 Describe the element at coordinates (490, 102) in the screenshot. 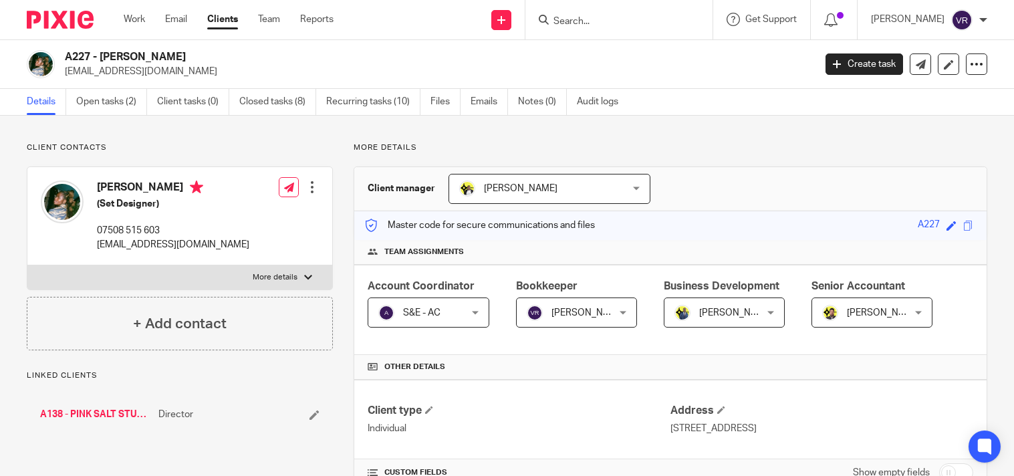

I see `a: Emails` at that location.